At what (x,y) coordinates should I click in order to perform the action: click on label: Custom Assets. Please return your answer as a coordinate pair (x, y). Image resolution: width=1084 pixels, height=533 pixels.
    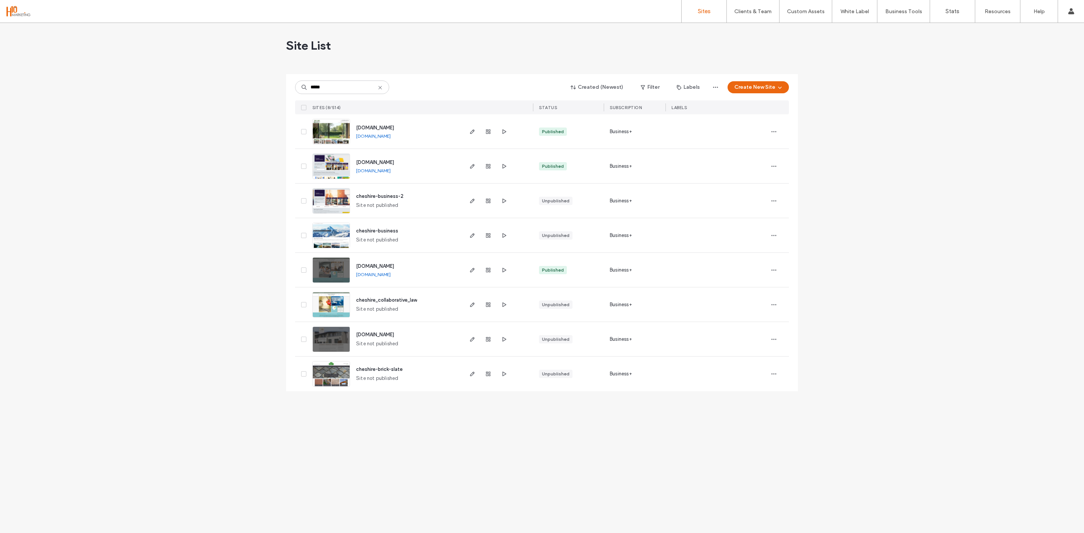
    Looking at the image, I should click on (806, 11).